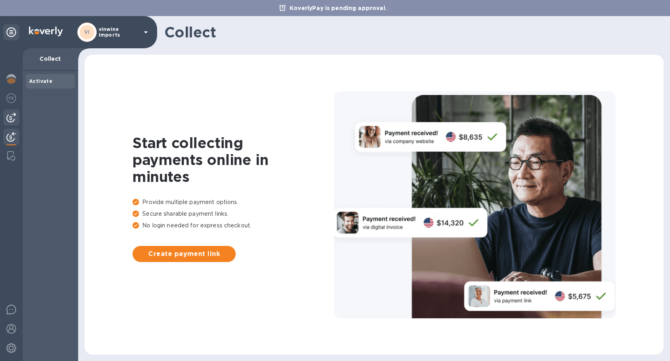 This screenshot has width=670, height=361. I want to click on h1: Collect, so click(411, 32).